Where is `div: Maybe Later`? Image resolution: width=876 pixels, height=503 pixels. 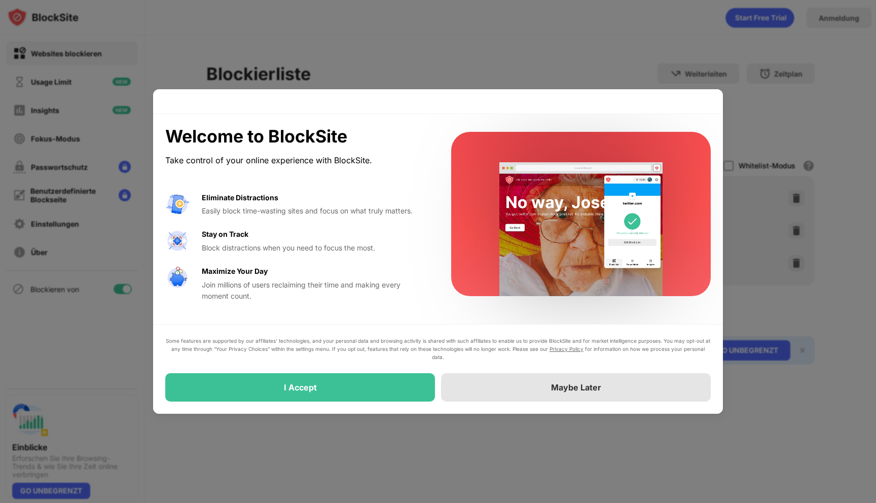 div: Maybe Later is located at coordinates (576, 387).